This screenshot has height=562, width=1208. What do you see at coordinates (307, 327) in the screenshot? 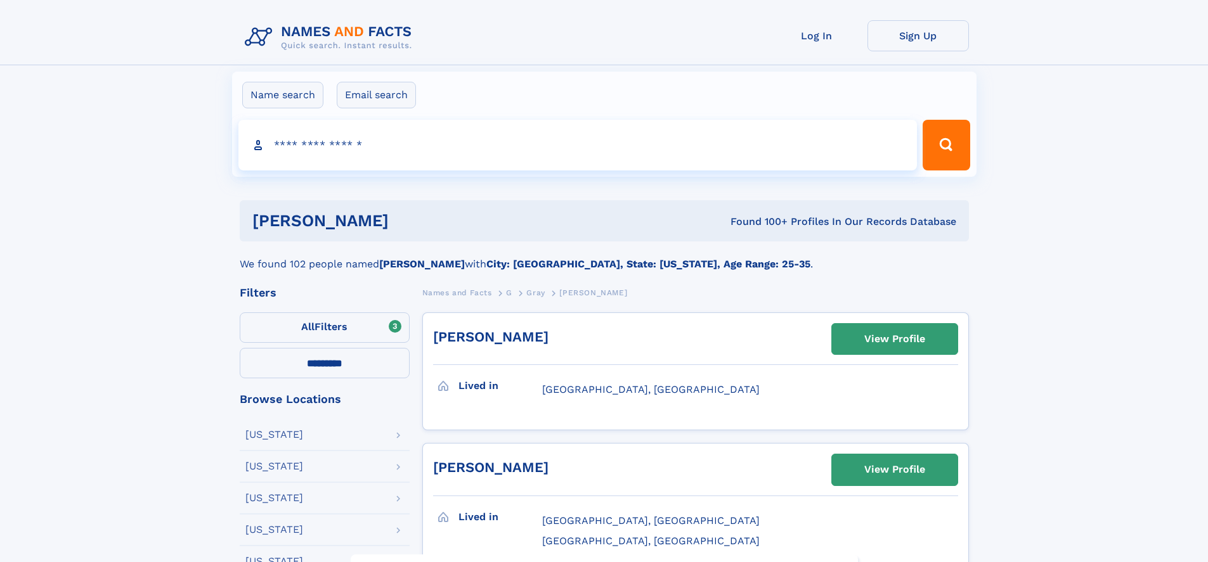
I see `span: All` at bounding box center [307, 327].